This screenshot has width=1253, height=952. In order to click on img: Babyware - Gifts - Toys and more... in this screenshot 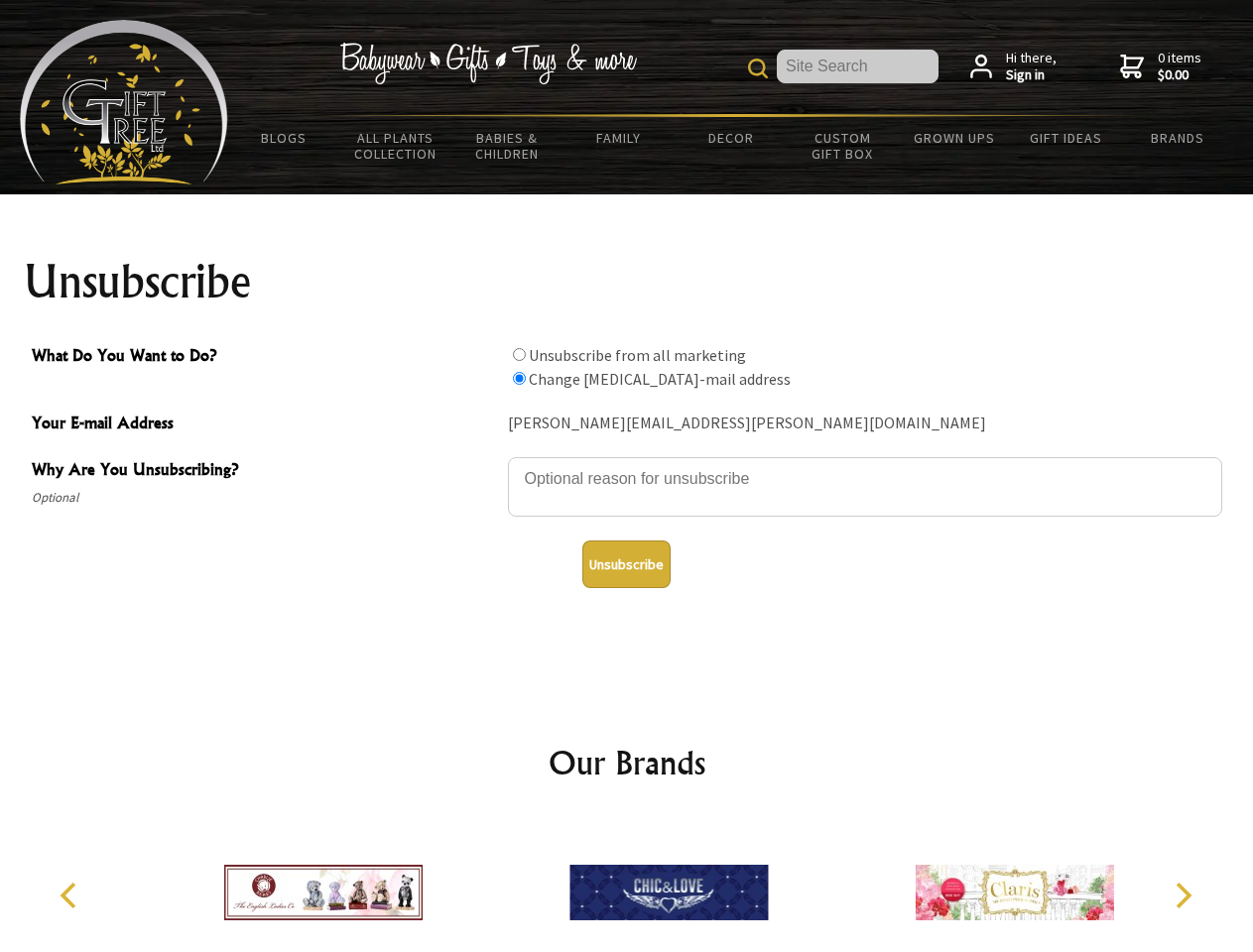, I will do `click(124, 102)`.